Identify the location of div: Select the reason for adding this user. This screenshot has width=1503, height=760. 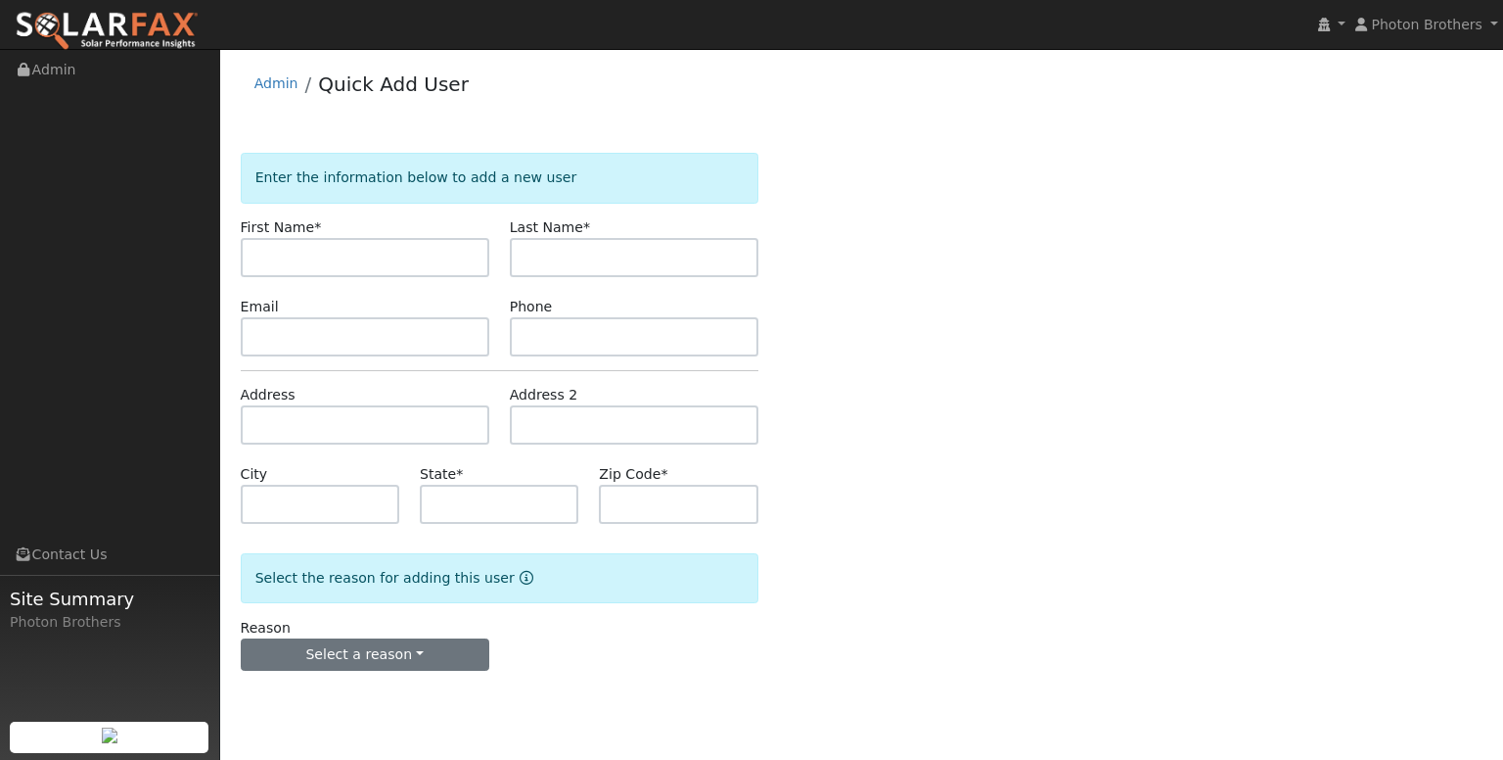
(499, 577).